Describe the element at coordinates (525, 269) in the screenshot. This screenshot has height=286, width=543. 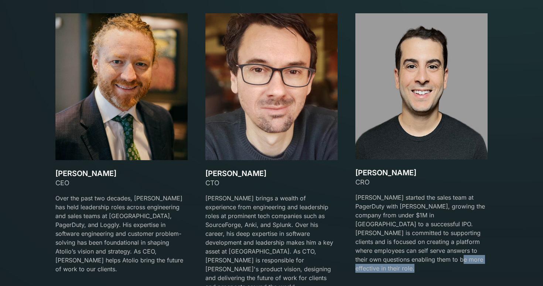
I see `div: Chat Widget` at that location.